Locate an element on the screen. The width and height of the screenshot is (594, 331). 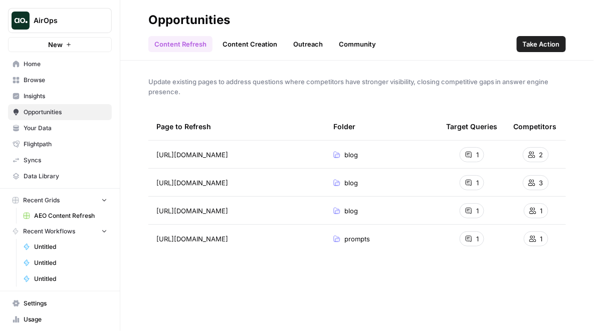
a: AEO Content Refresh is located at coordinates (65, 216).